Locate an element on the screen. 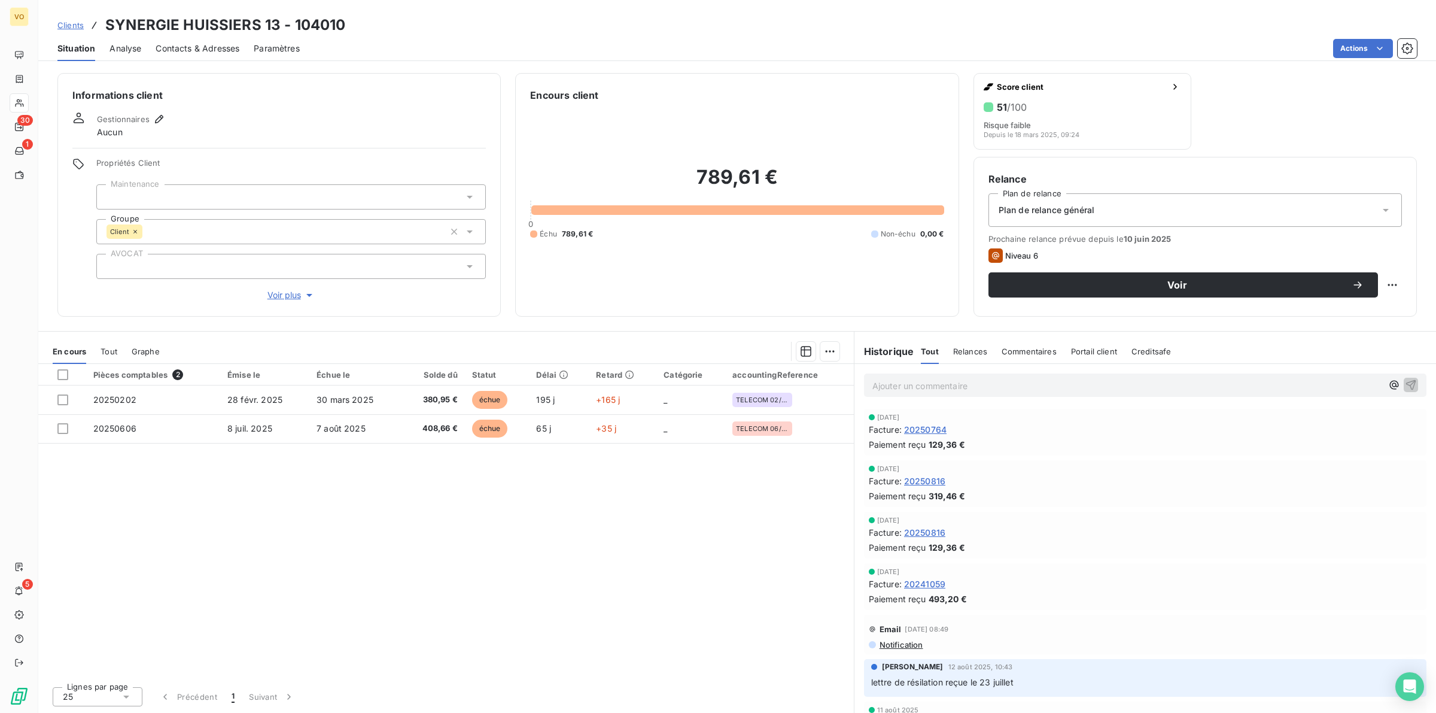 This screenshot has height=713, width=1436. span: Propriétés Client is located at coordinates (291, 166).